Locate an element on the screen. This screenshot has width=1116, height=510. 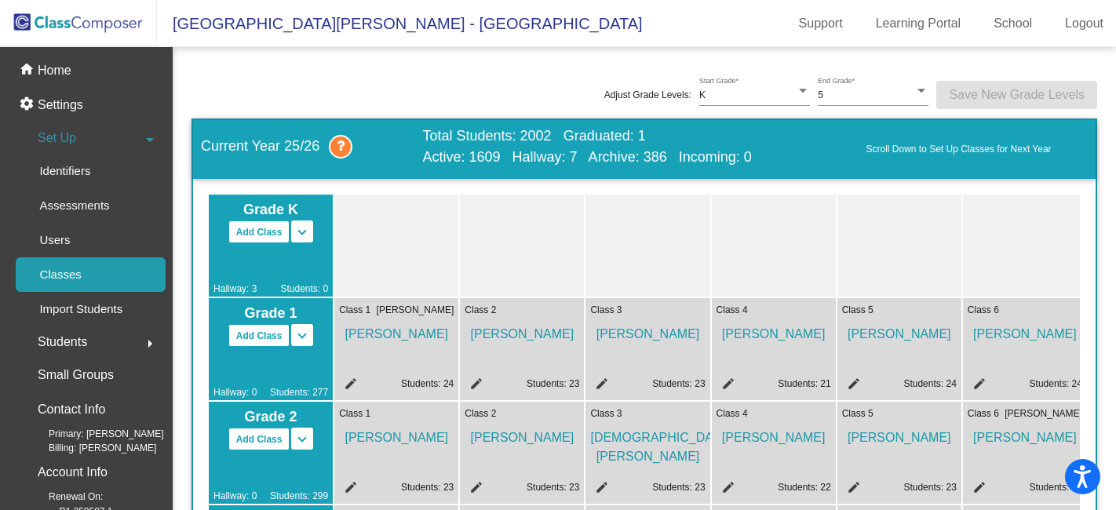
p: Identifiers is located at coordinates (64, 171).